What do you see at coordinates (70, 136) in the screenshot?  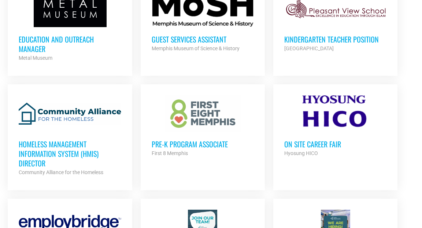 I see `a: Homeless Management Information System (HMIS) Director Community Alliance for the Homeless` at bounding box center [70, 136].